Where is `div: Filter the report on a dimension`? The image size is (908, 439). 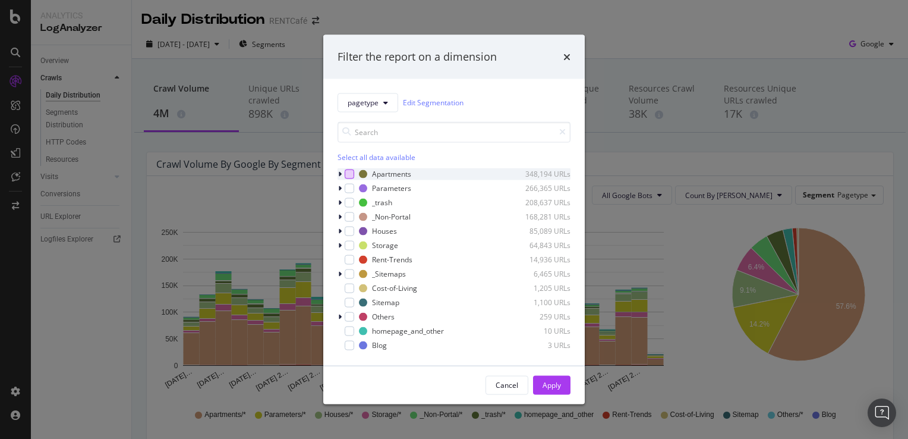 div: Filter the report on a dimension is located at coordinates (417, 57).